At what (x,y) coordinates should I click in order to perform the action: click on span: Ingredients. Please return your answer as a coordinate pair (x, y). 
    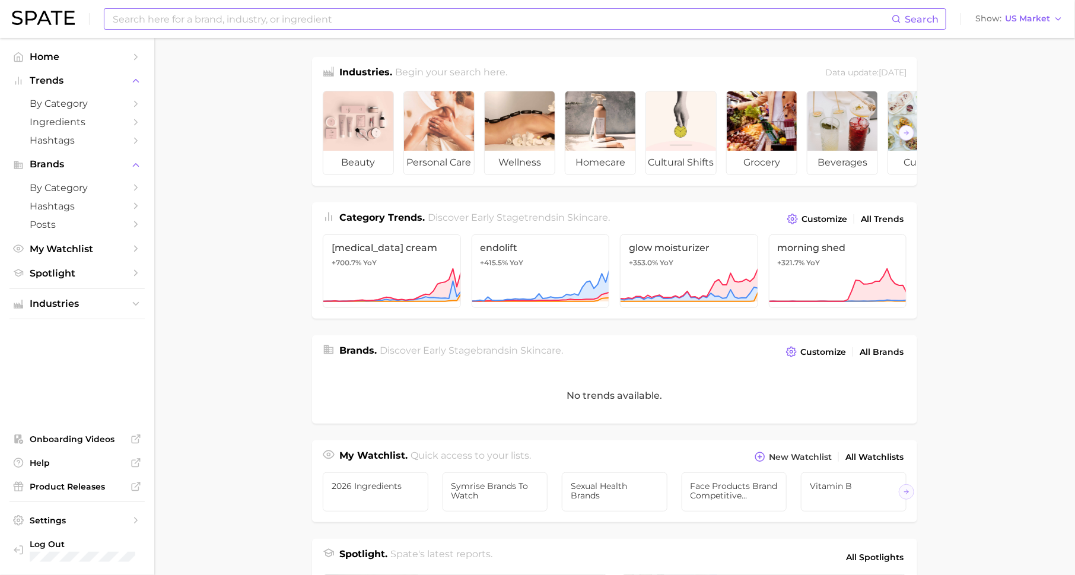
    Looking at the image, I should click on (77, 122).